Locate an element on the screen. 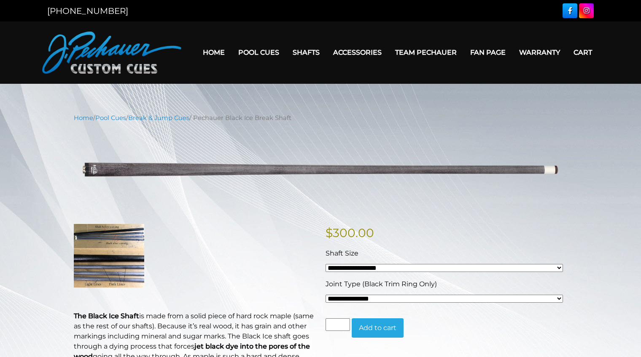 Image resolution: width=641 pixels, height=357 pixels. img: Pechauer Custom Cues is located at coordinates (112, 53).